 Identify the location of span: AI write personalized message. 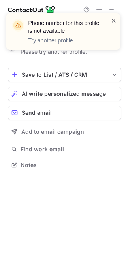
(64, 94).